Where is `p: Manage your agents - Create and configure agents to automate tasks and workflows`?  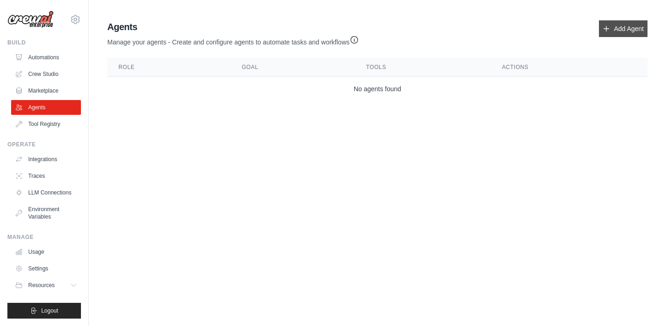
p: Manage your agents - Create and configure agents to automate tasks and workflows is located at coordinates (233, 40).